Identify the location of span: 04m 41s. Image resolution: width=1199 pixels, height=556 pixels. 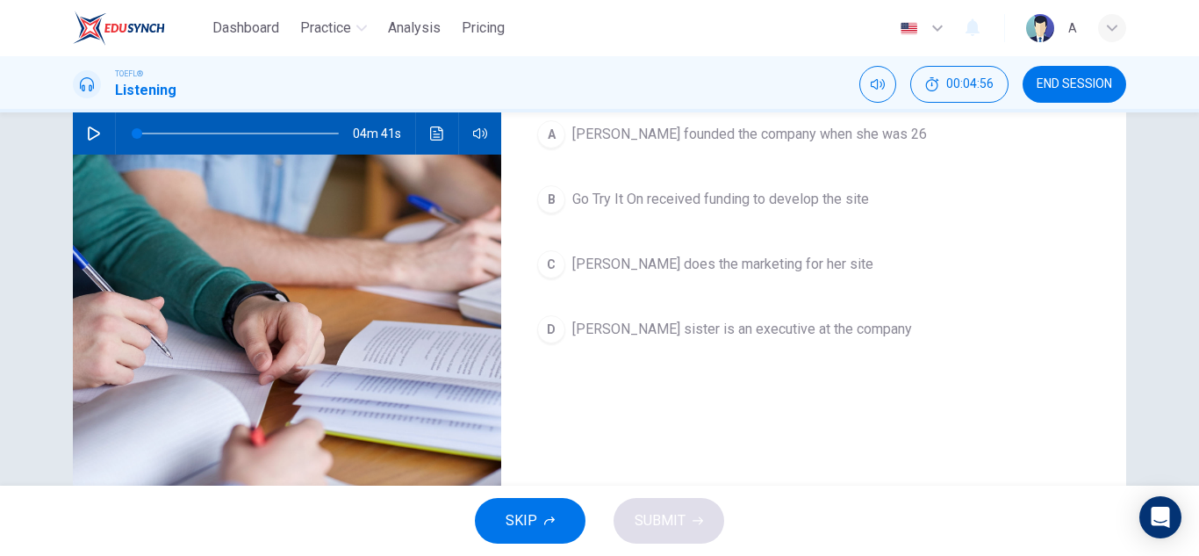
(384, 133).